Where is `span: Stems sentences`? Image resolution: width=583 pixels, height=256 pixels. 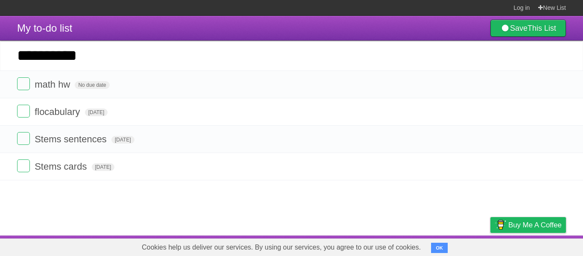 span: Stems sentences is located at coordinates (72, 139).